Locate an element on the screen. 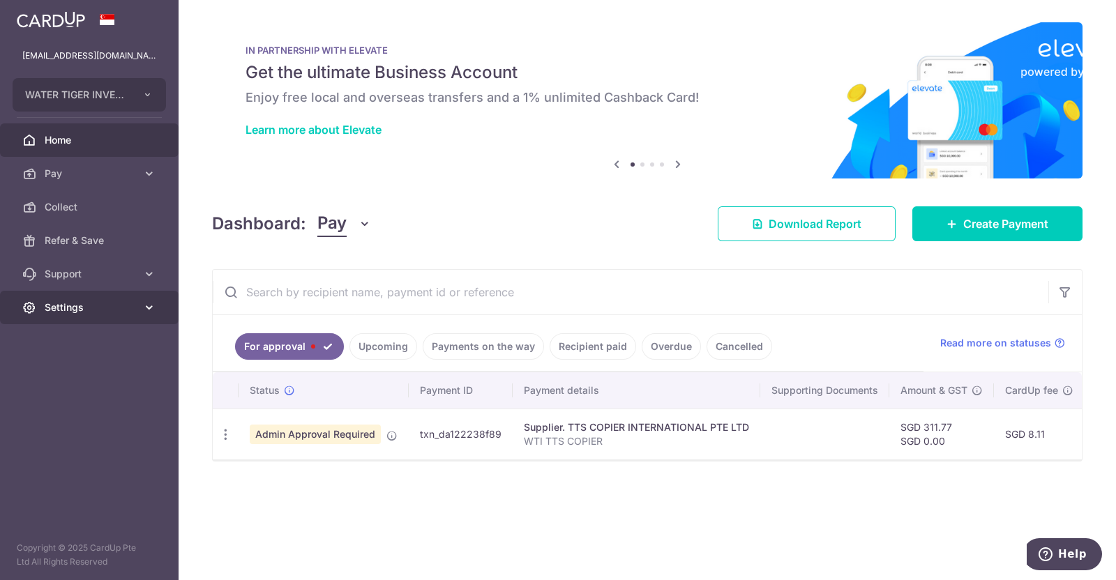 Image resolution: width=1116 pixels, height=580 pixels. a: For approval is located at coordinates (289, 347).